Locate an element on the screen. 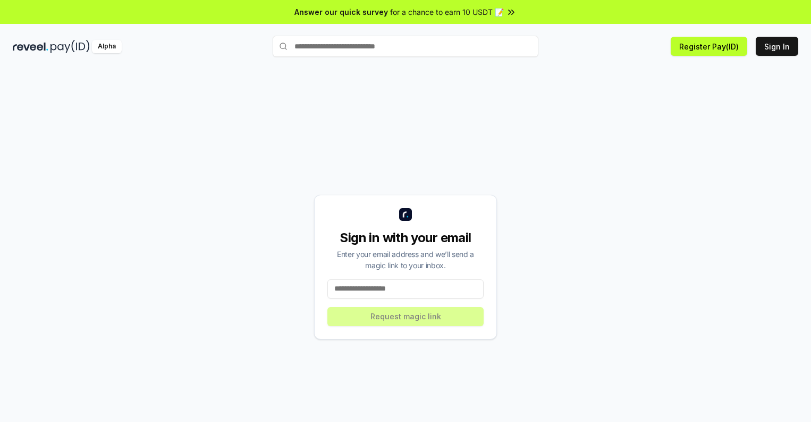  img: logo_small is located at coordinates (406, 214).